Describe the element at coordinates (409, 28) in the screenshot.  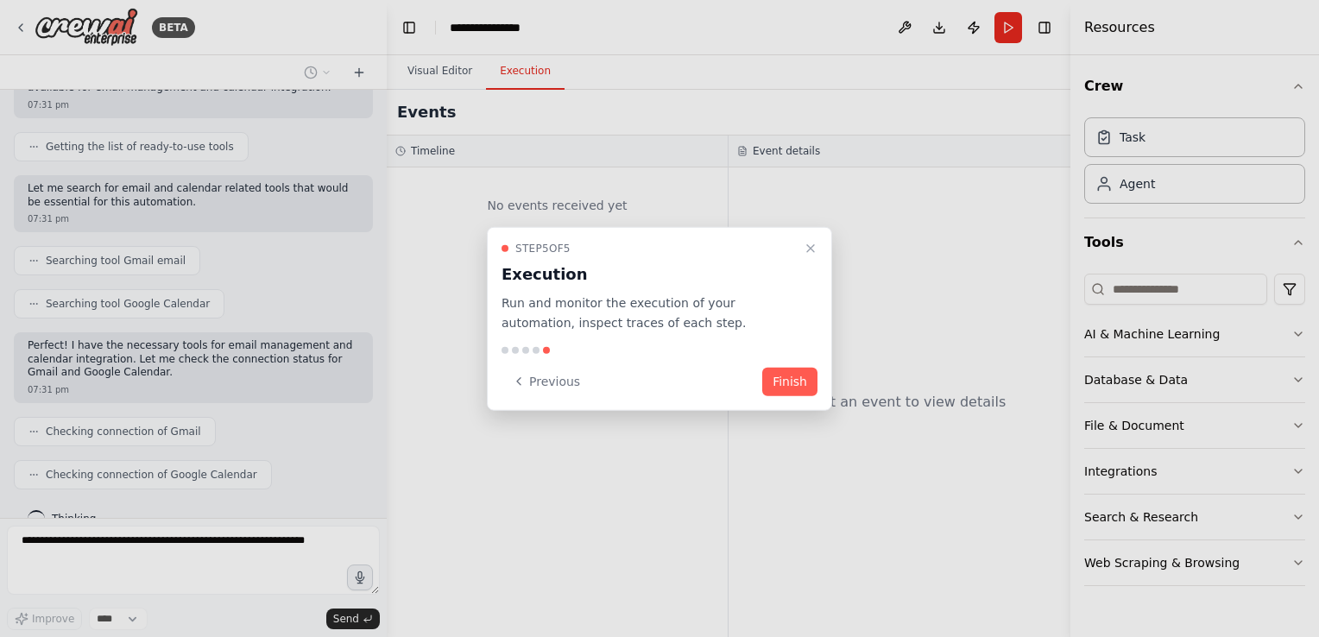
I see `button: Hide left sidebar` at that location.